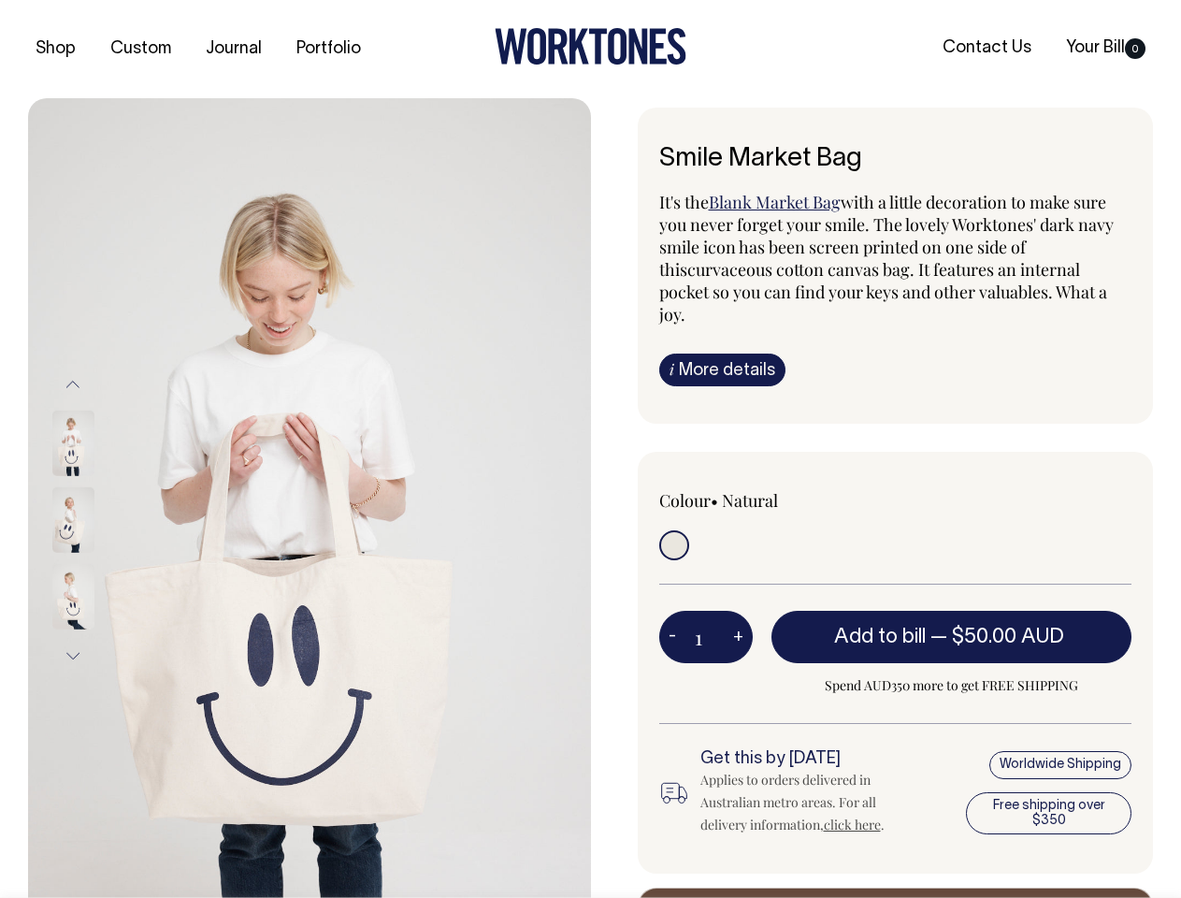 Image resolution: width=1181 pixels, height=898 pixels. I want to click on a: Blank Market Bag, so click(774, 202).